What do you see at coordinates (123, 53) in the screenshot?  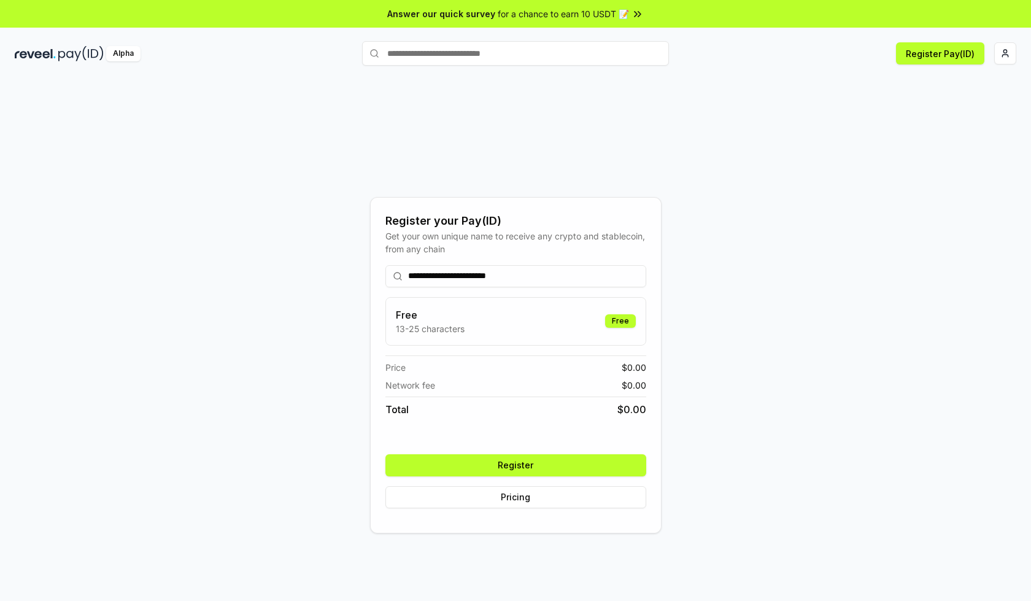 I see `div: Alpha` at bounding box center [123, 53].